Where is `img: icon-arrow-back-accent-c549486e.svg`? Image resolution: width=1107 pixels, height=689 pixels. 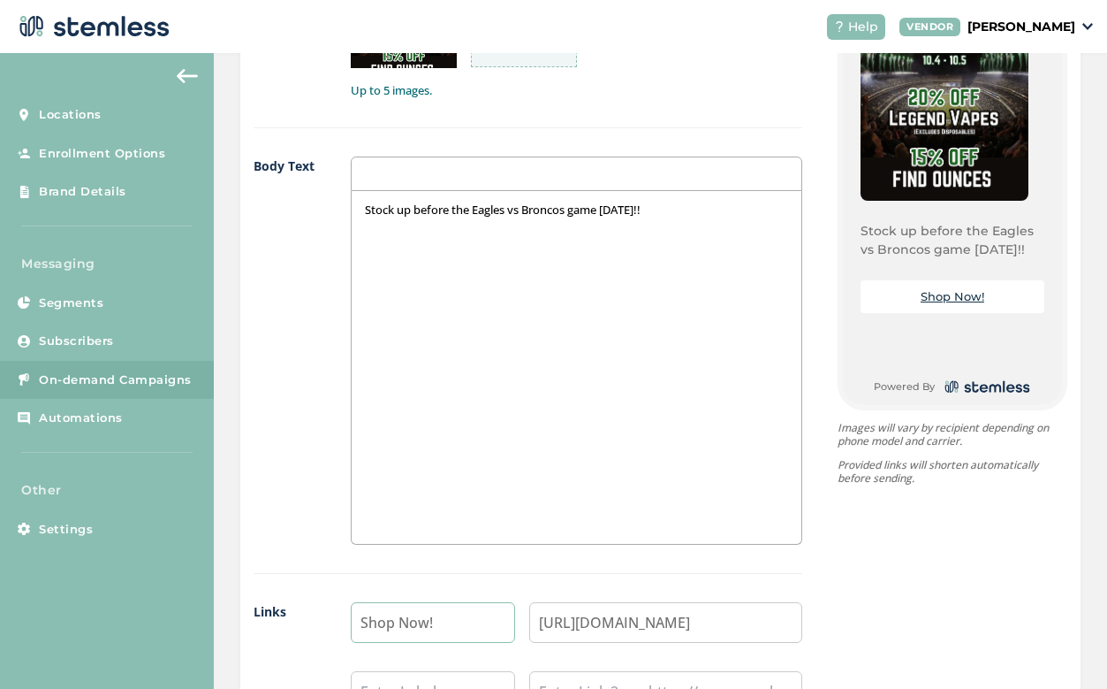 img: icon-arrow-back-accent-c549486e.svg is located at coordinates (187, 76).